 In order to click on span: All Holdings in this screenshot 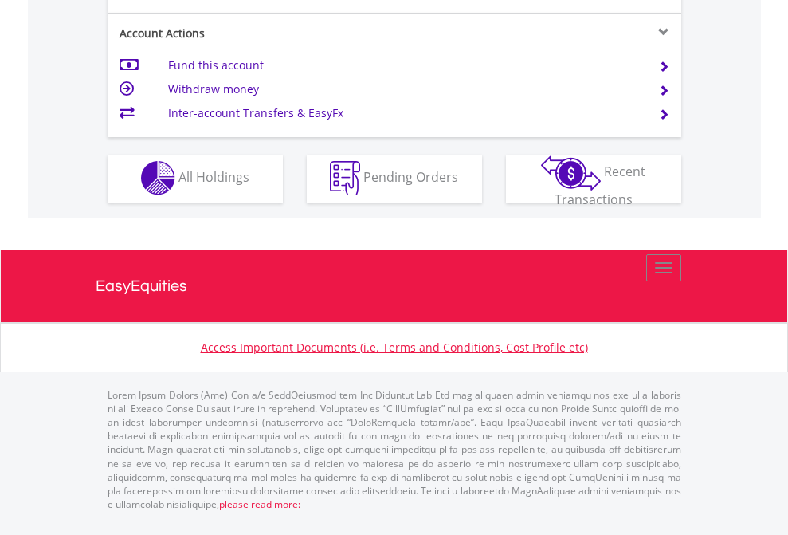, I will do `click(214, 177)`.